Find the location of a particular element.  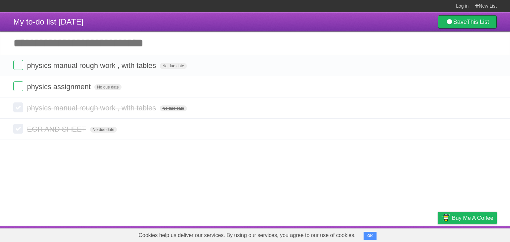

a: Suggest a feature is located at coordinates (476, 234).